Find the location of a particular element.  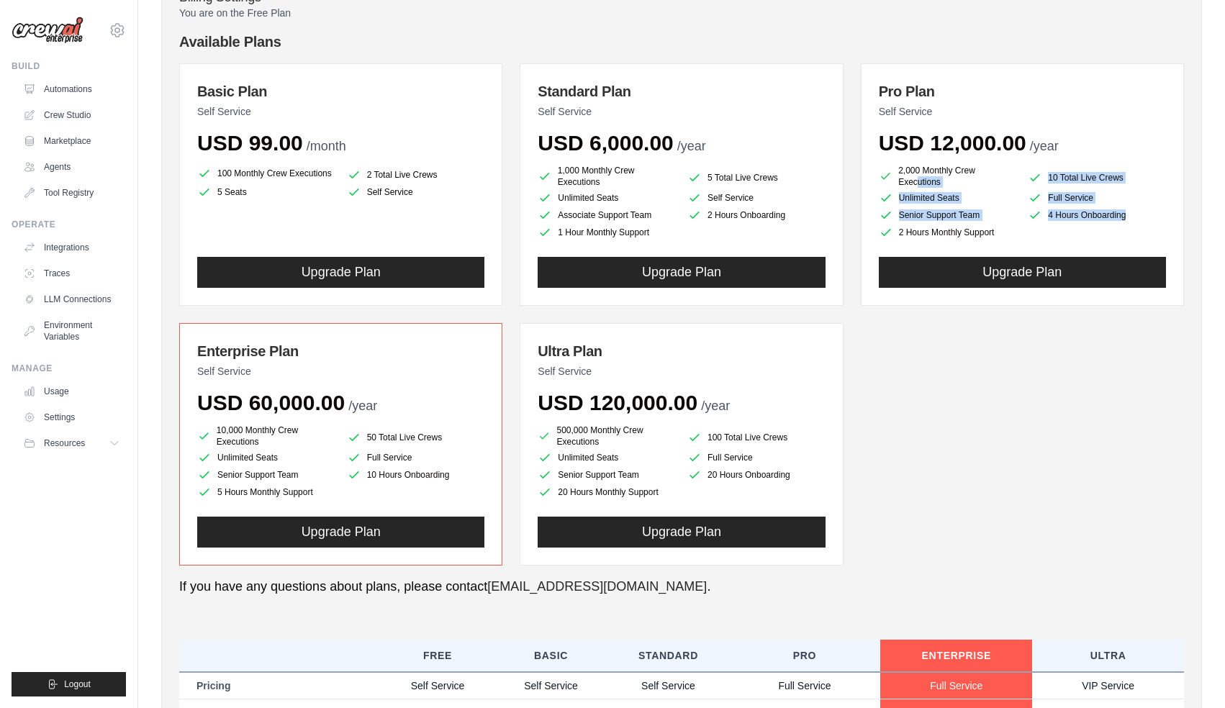

img: Logo is located at coordinates (47, 30).